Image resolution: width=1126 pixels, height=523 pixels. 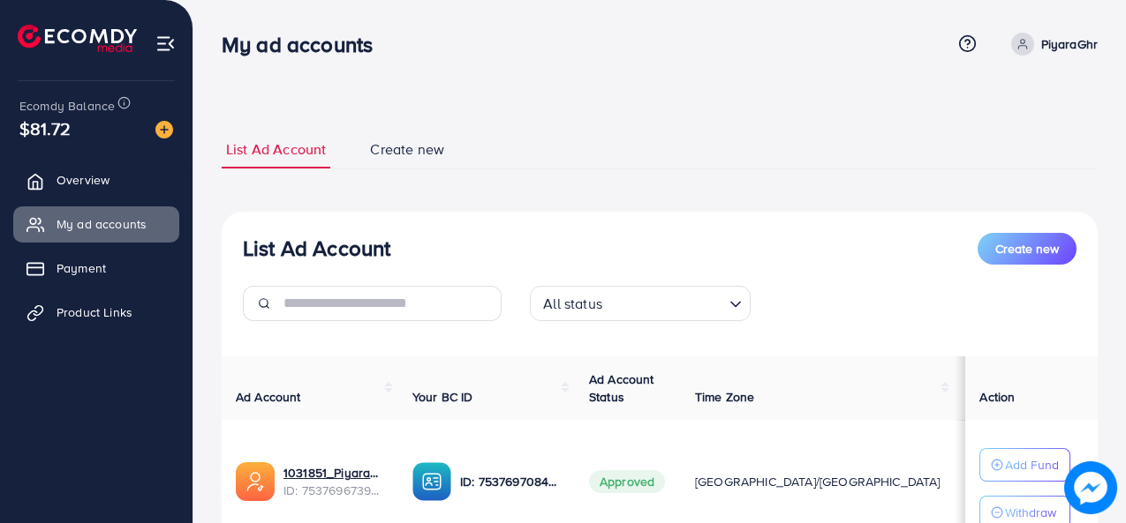 I want to click on span: Product Links, so click(x=94, y=312).